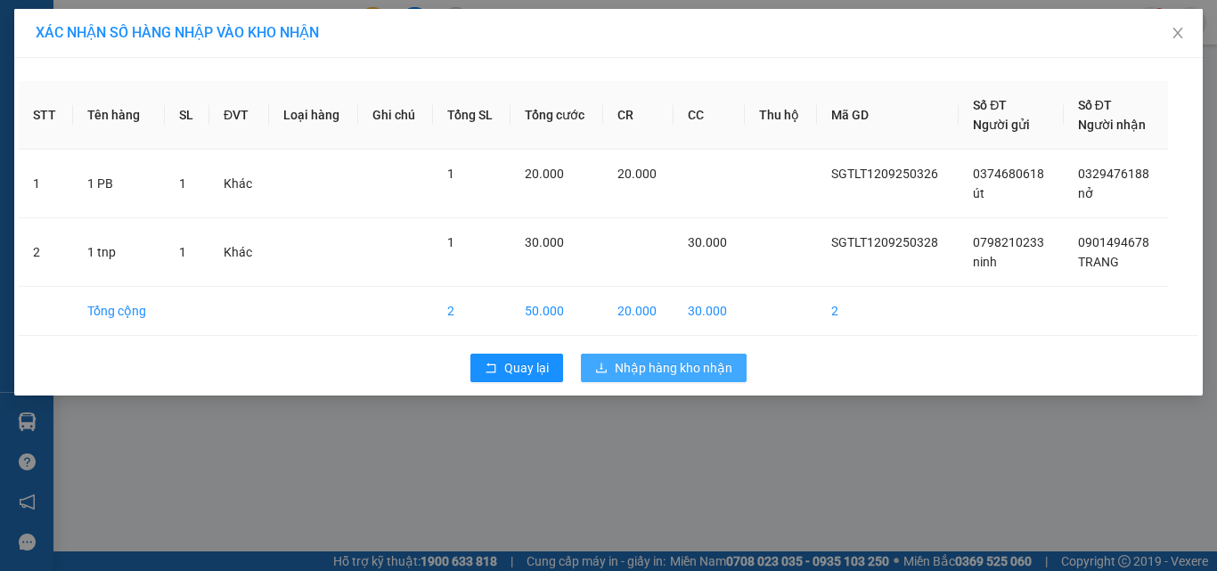 The image size is (1217, 571). What do you see at coordinates (664, 368) in the screenshot?
I see `button: downloadNhập hàng kho nhận` at bounding box center [664, 368].